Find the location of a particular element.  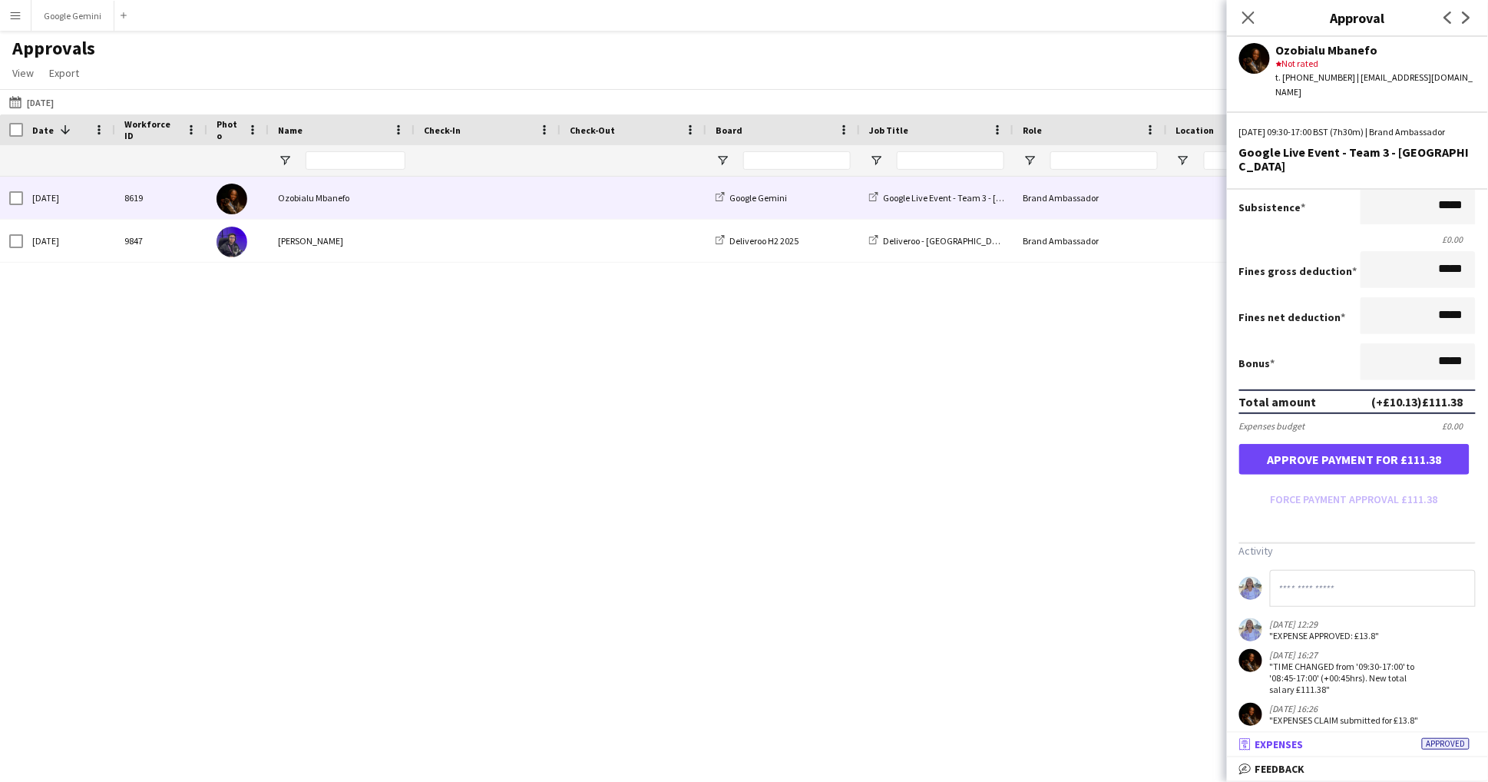

div: "EXPENSES CLAIM submitted for £13.8" is located at coordinates (1345, 720).